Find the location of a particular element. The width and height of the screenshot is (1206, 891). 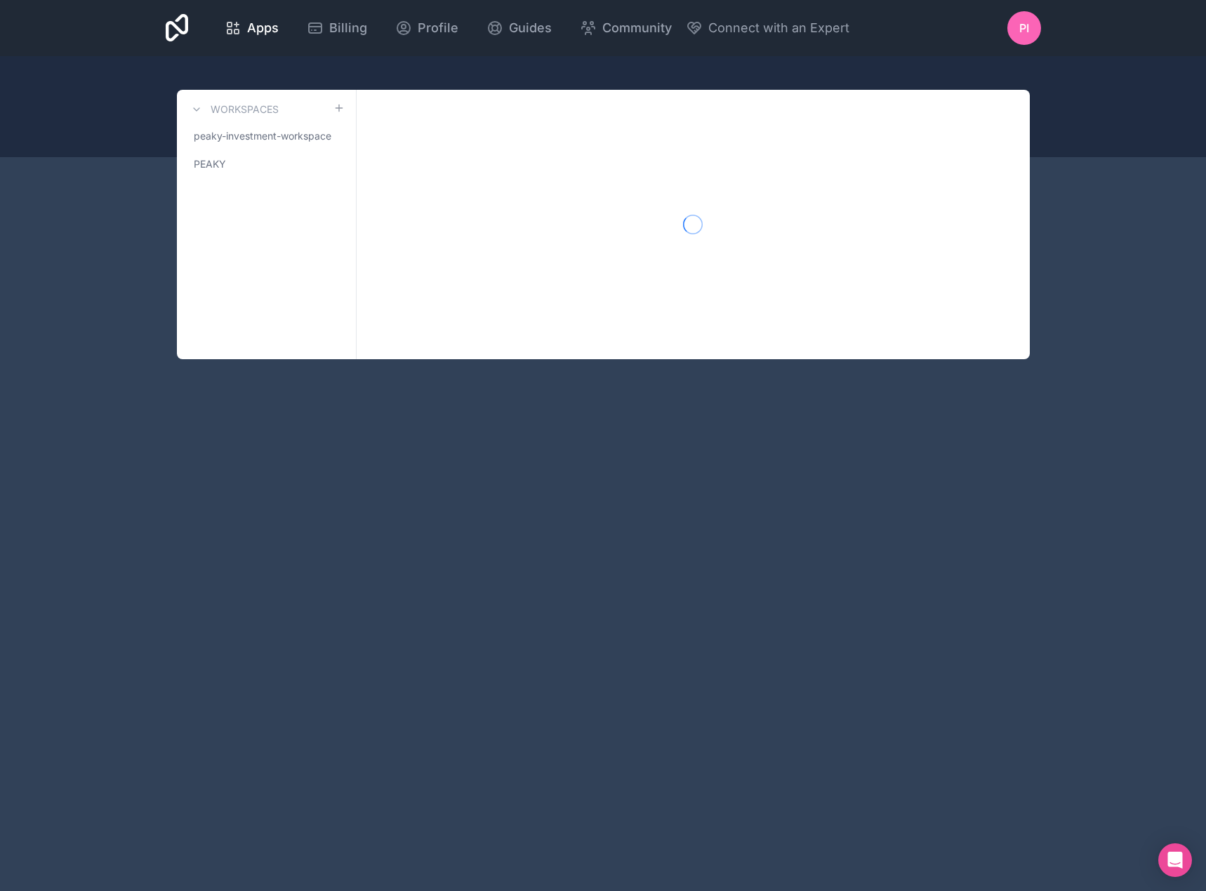

span: Community is located at coordinates (637, 28).